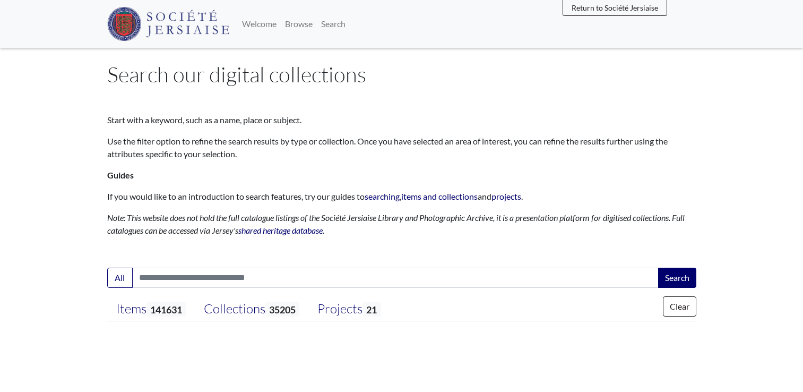 The height and width of the screenshot is (392, 803). I want to click on button: Clear, so click(680, 306).